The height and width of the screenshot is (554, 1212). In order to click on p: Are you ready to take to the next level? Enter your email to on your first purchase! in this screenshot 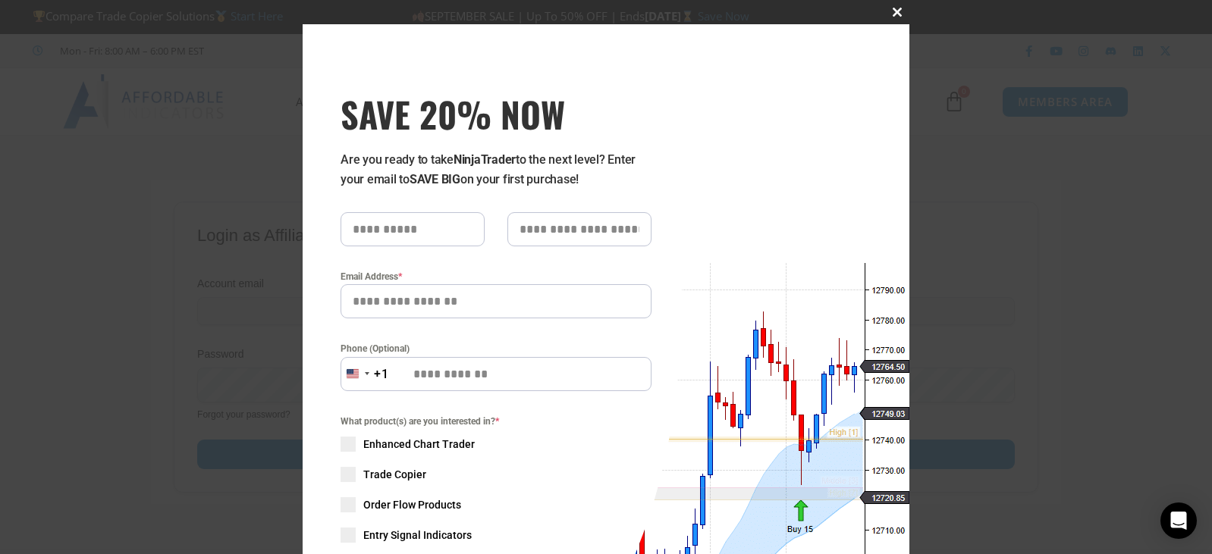, I will do `click(496, 170)`.